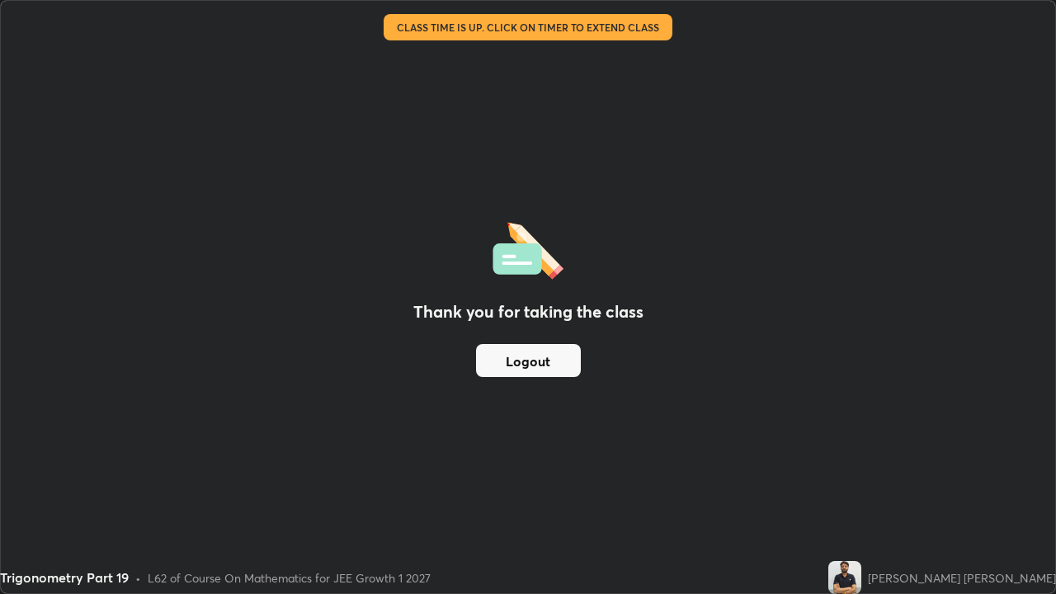  Describe the element at coordinates (845, 577) in the screenshot. I see `img: 4cf577a8cdb74b91971b506b957e80de.jpg` at that location.